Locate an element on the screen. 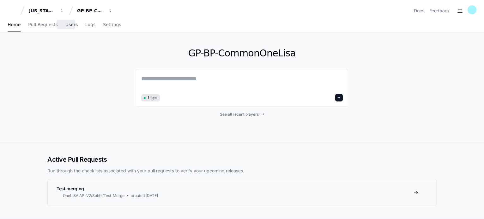 The height and width of the screenshot is (219, 484). a: Home is located at coordinates (14, 25).